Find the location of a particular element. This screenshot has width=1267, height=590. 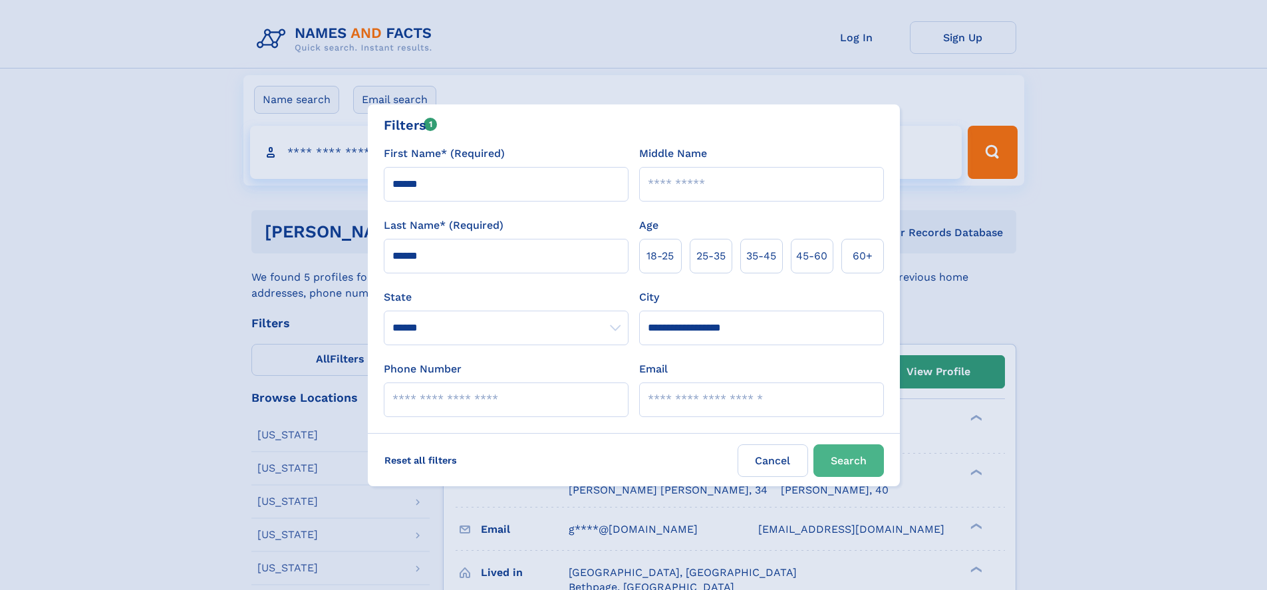

span: 45‑60 is located at coordinates (812, 256).